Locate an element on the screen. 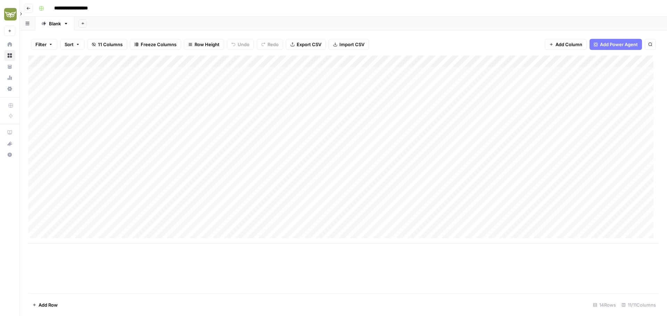 The height and width of the screenshot is (316, 667). button: Undo is located at coordinates (240, 44).